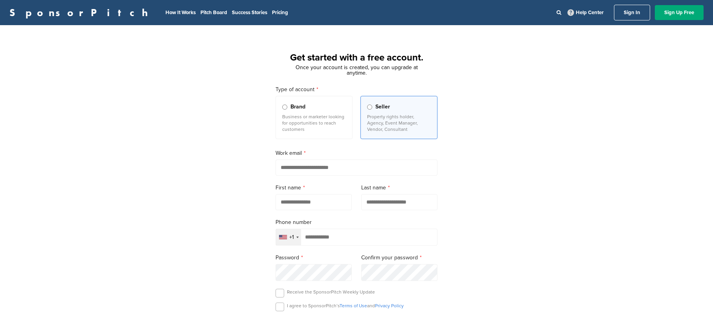 This screenshot has width=713, height=323. Describe the element at coordinates (353, 306) in the screenshot. I see `a: Terms of Use` at that location.